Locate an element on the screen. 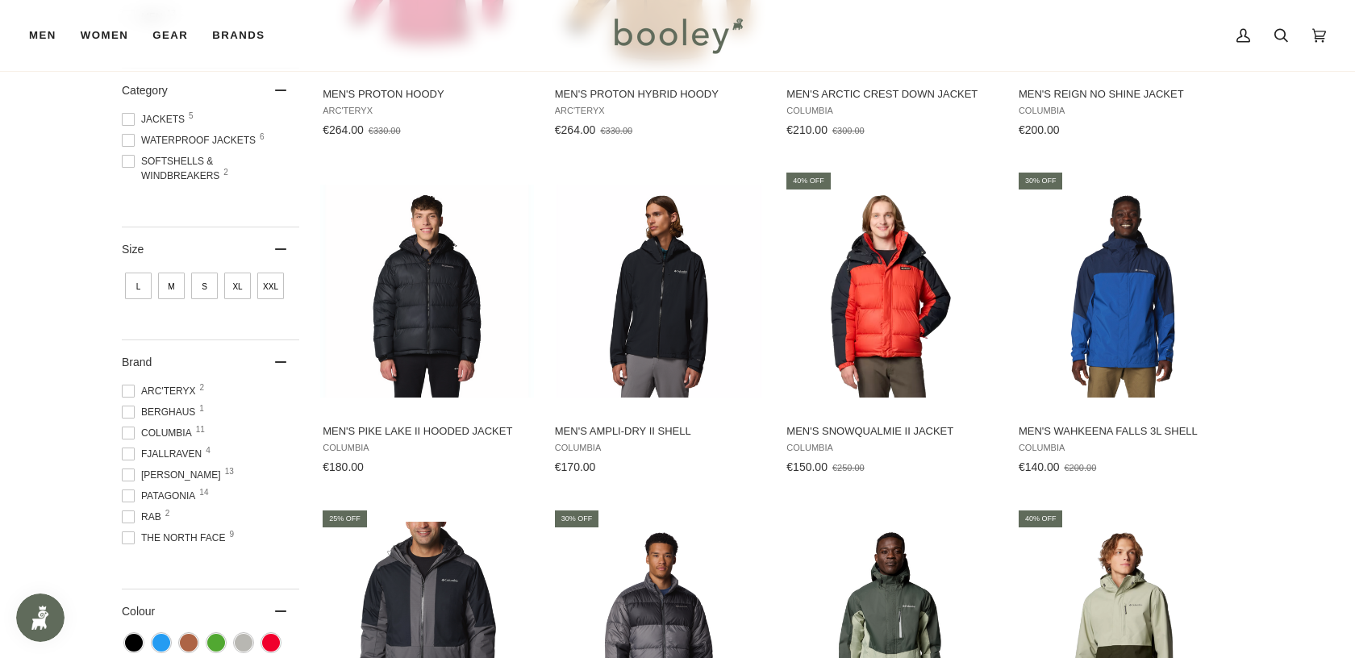 The height and width of the screenshot is (658, 1355). img: Columbia Men's Ampli-Dry II Shell Black - Booley Galway is located at coordinates (659, 291).